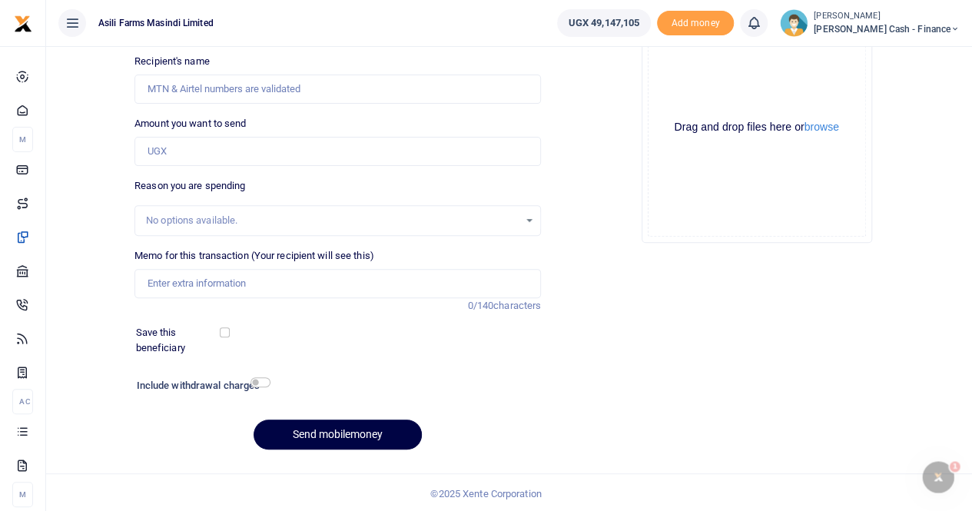 The image size is (972, 511). I want to click on input: MTN & Airtel numbers are validated, so click(337, 89).